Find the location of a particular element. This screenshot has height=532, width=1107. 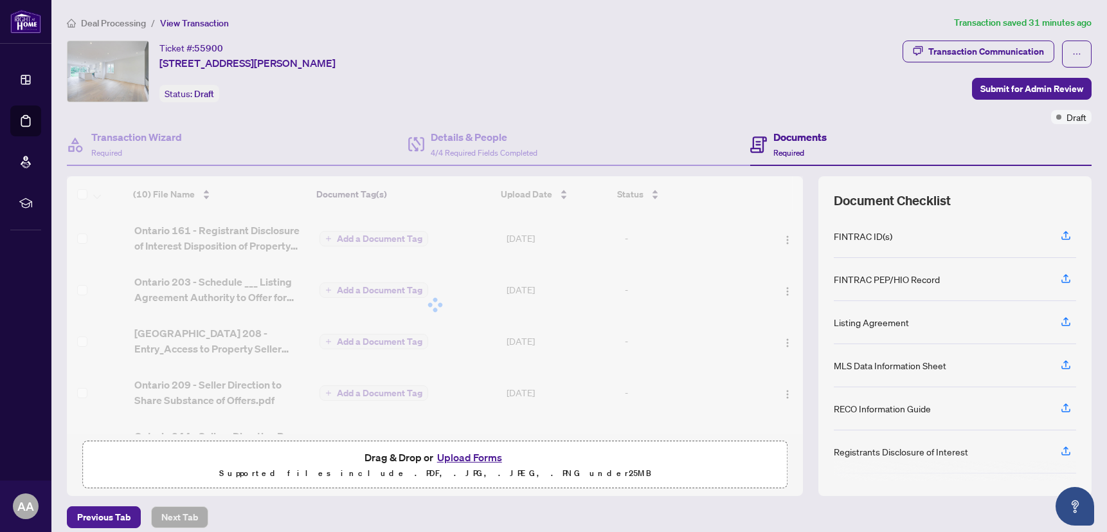

span: ellipsis is located at coordinates (1077, 54).